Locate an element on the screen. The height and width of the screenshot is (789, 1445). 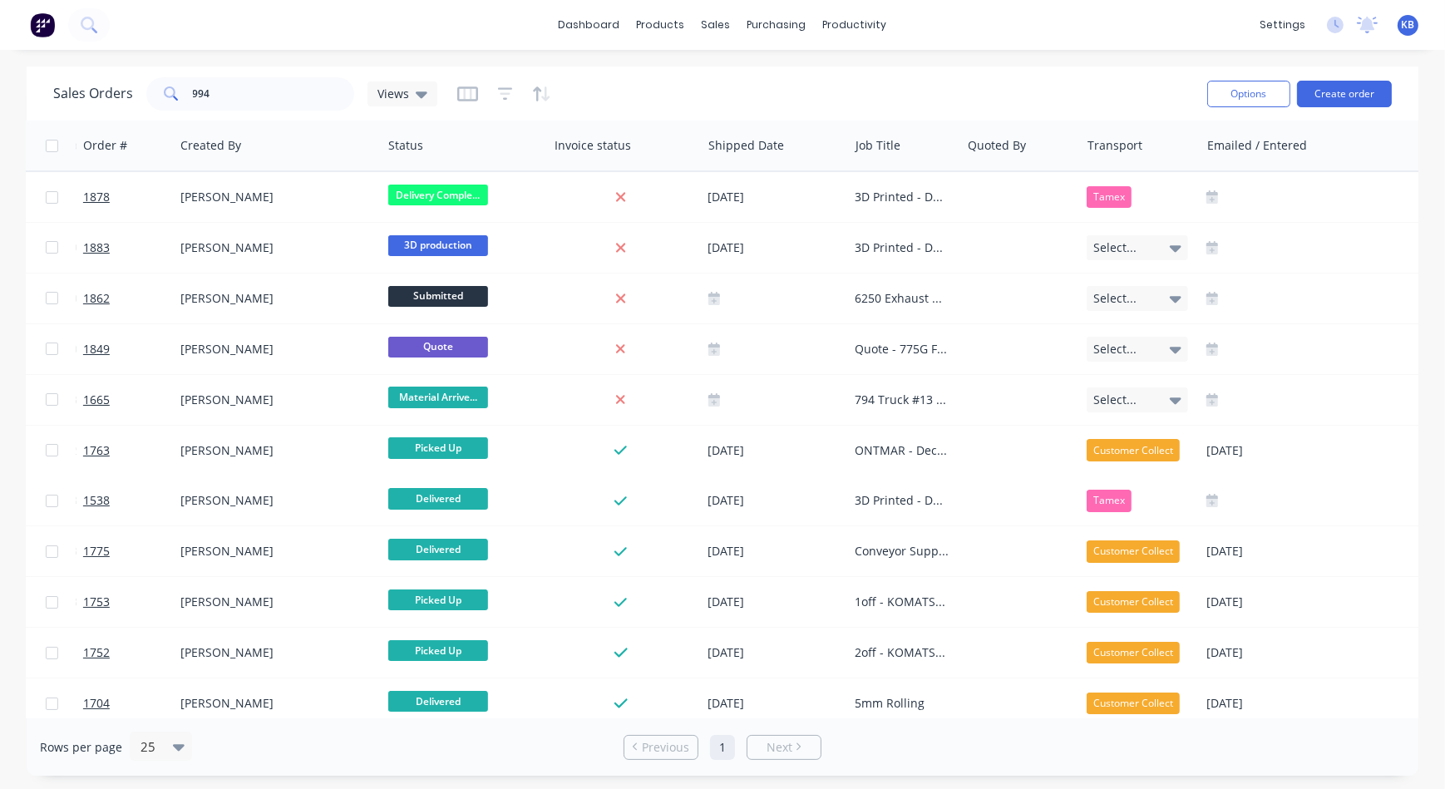
img: Factory is located at coordinates (42, 25).